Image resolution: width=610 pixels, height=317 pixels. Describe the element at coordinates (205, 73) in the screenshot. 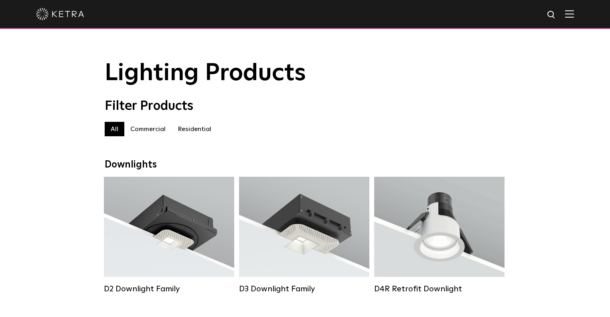

I see `span: Lighting Products` at that location.